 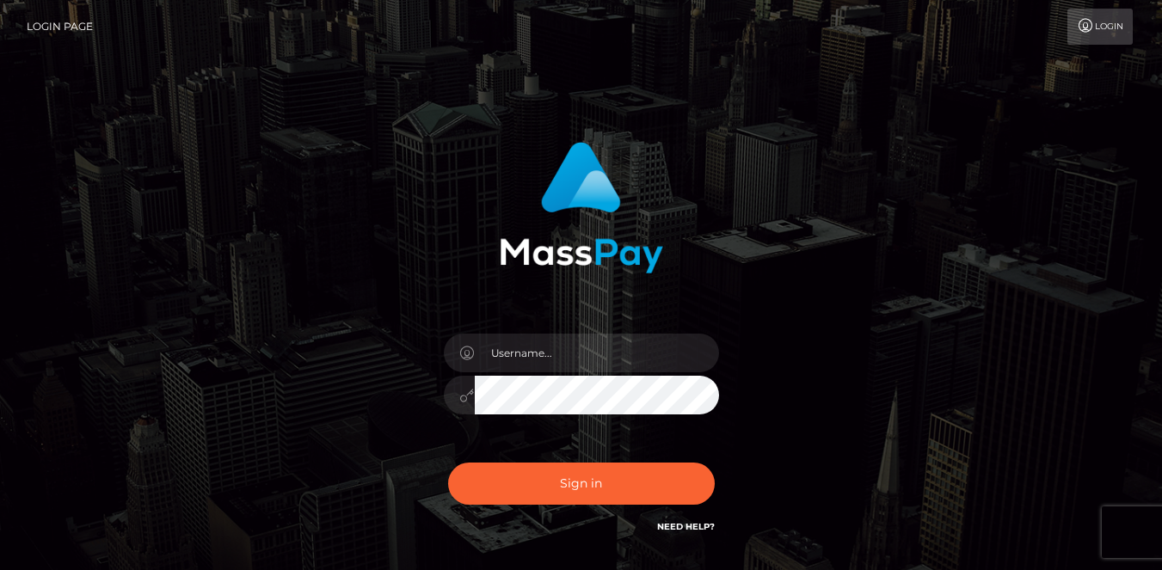 I want to click on button: Sign in, so click(x=582, y=484).